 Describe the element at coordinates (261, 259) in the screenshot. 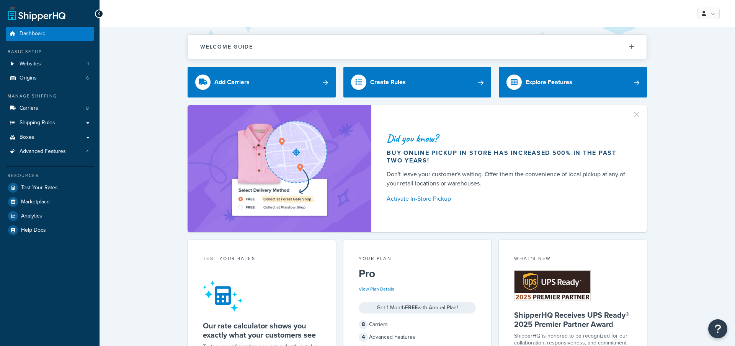

I see `div: Test your rates` at that location.